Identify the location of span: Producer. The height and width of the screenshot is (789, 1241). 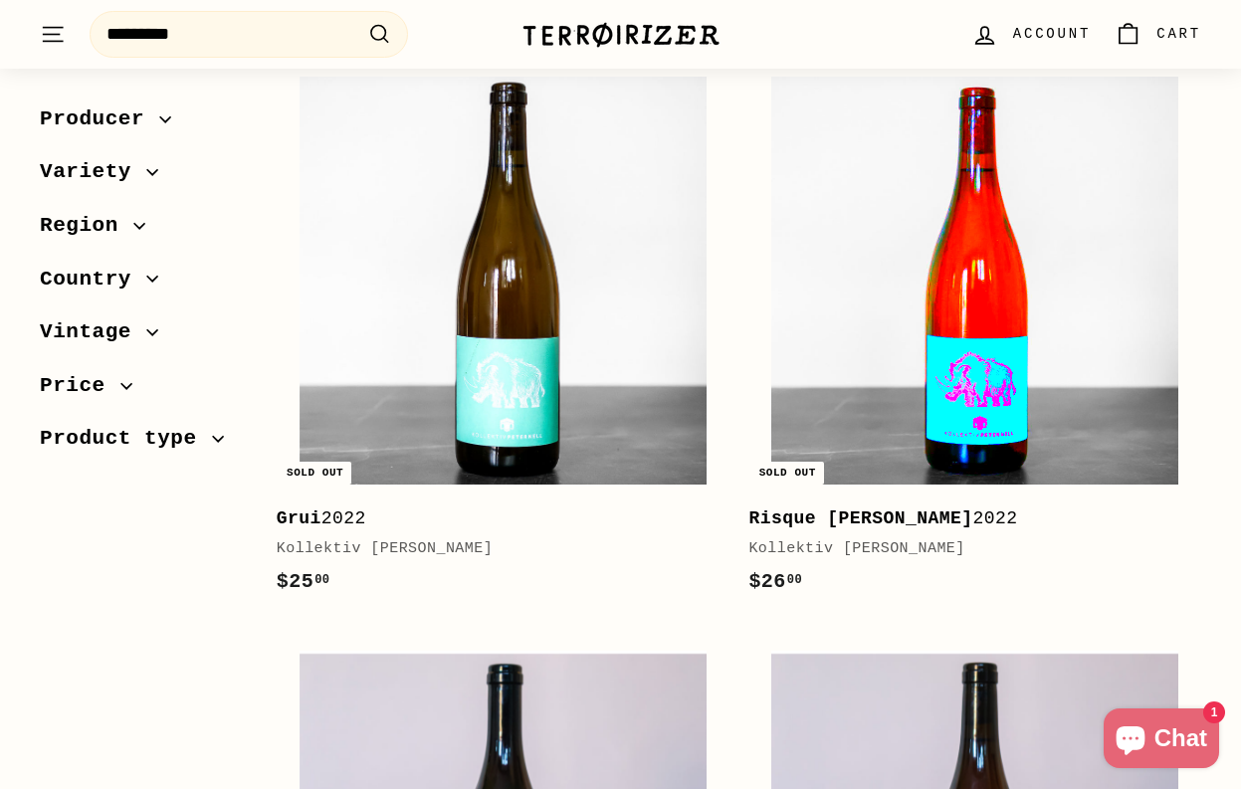
(100, 119).